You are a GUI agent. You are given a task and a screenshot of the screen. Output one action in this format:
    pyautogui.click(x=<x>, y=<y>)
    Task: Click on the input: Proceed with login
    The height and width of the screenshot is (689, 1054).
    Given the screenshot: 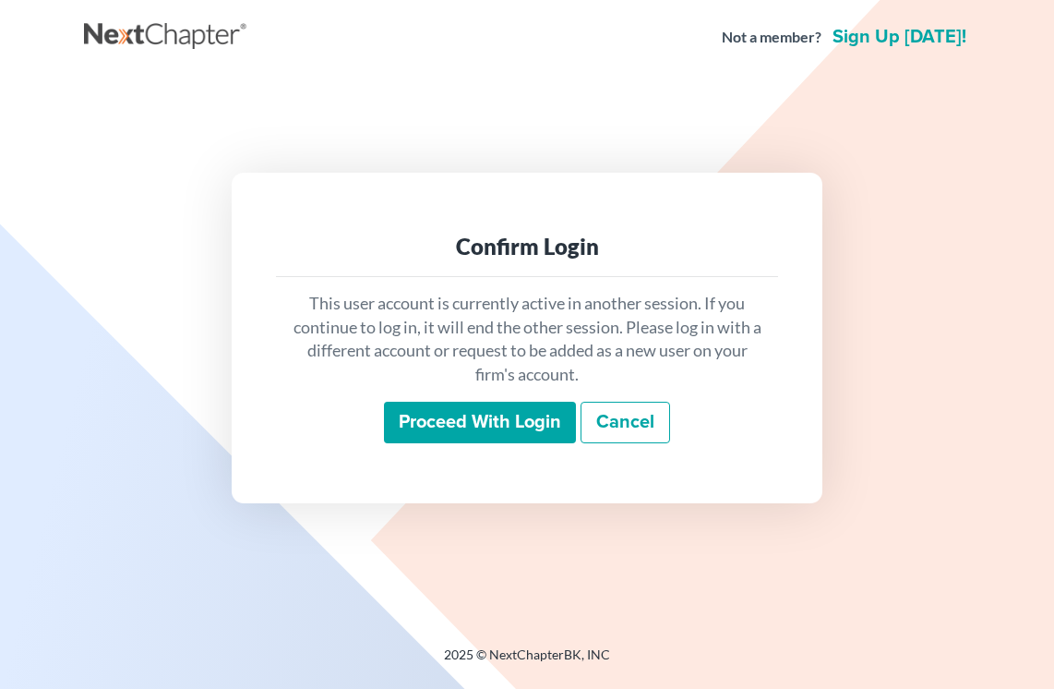 What is the action you would take?
    pyautogui.click(x=480, y=423)
    